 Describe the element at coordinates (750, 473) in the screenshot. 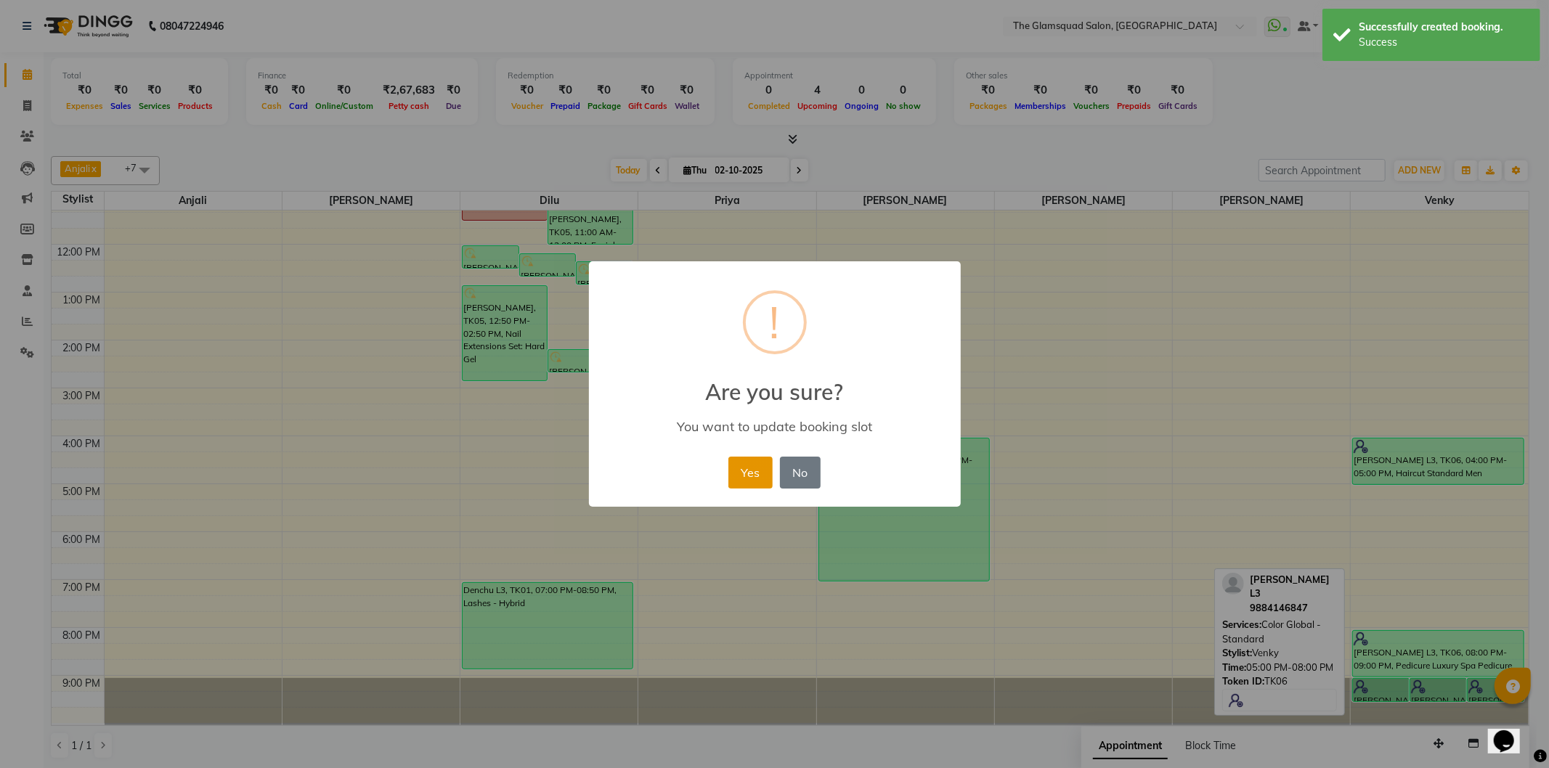

I see `button: Yes` at that location.